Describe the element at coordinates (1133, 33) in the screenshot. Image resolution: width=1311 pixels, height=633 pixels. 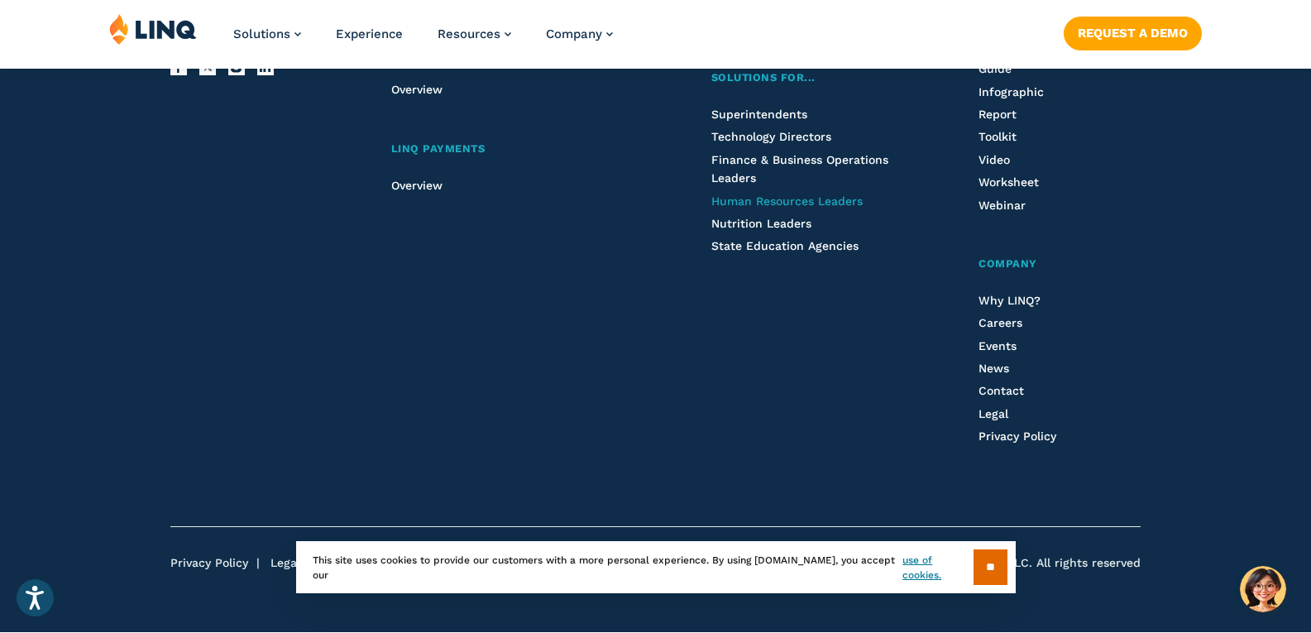
I see `a: Request a Demo` at that location.